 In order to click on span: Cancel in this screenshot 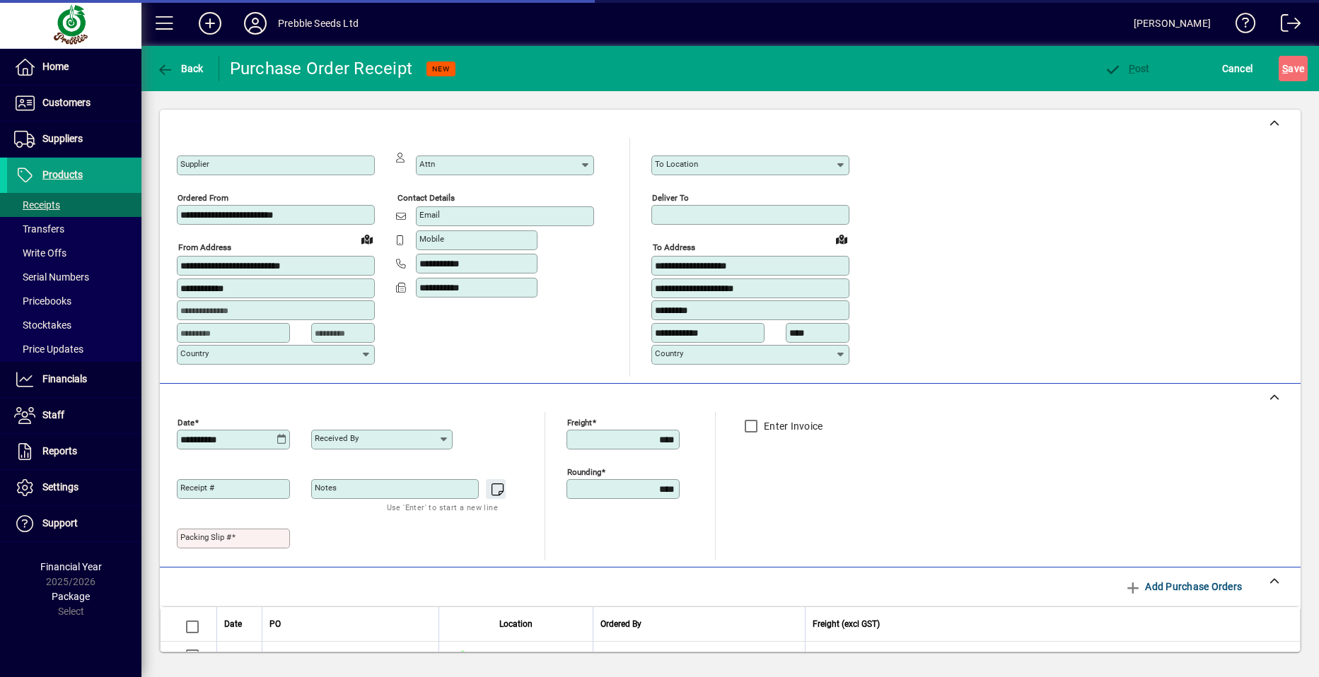, I will do `click(1238, 69)`.